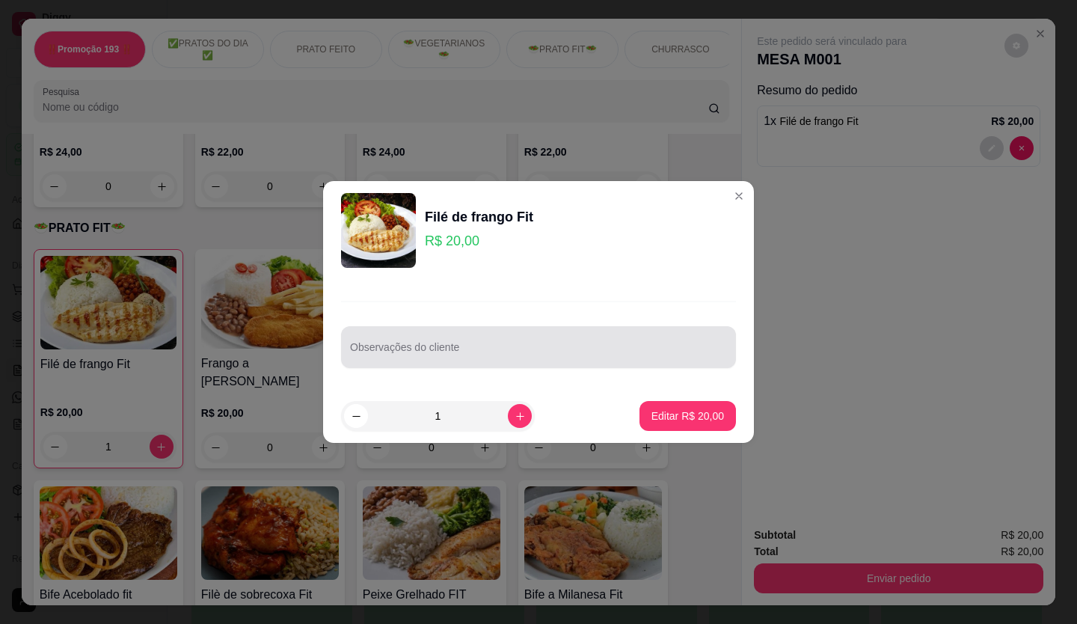 The height and width of the screenshot is (624, 1077). What do you see at coordinates (379, 230) in the screenshot?
I see `img: product-image` at bounding box center [379, 230].